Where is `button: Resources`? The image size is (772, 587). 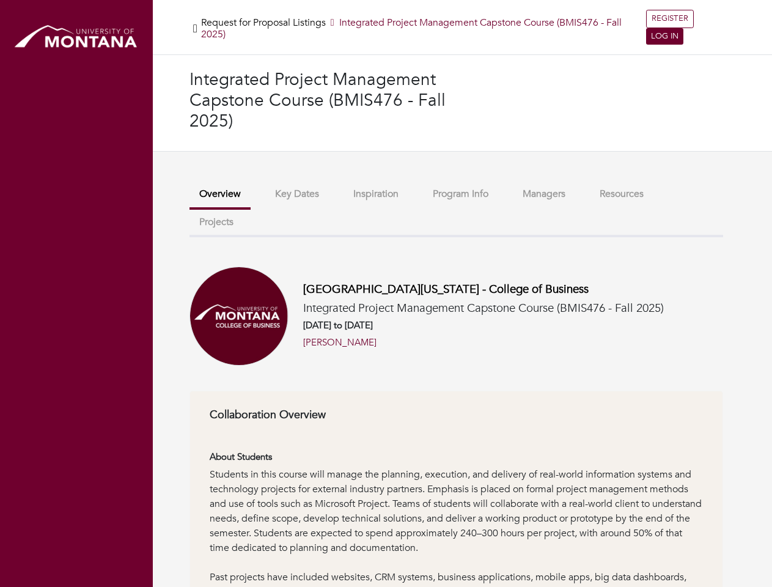 button: Resources is located at coordinates (622, 194).